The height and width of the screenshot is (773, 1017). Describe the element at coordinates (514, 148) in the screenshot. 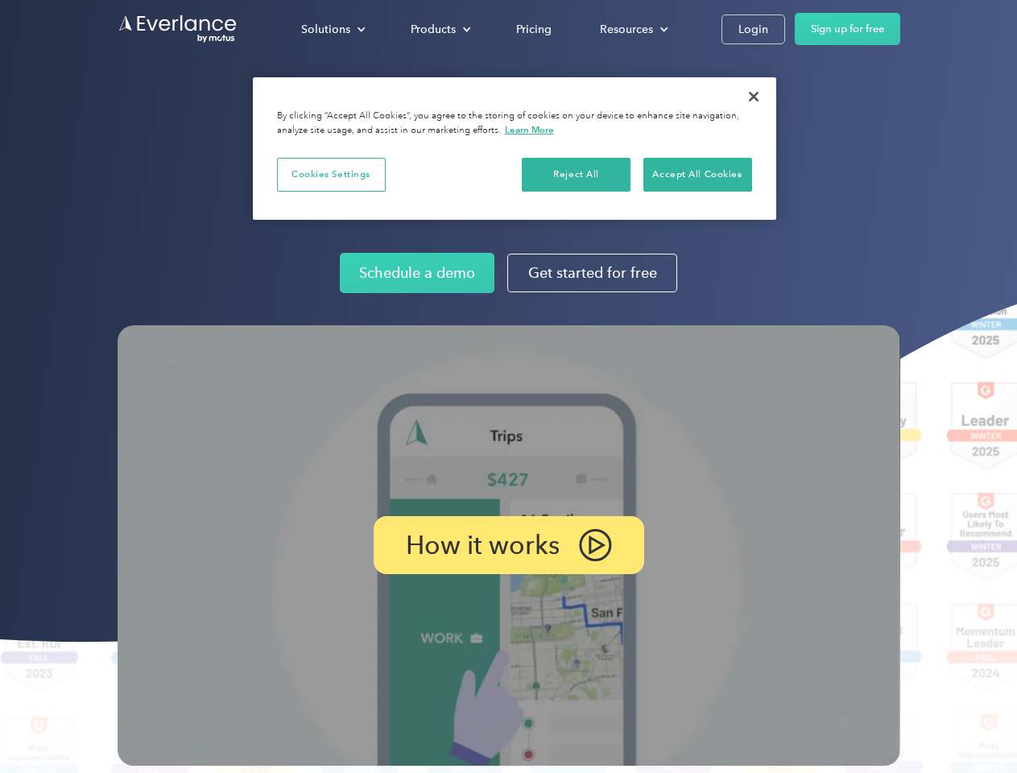

I see `div: Cookie banner` at that location.